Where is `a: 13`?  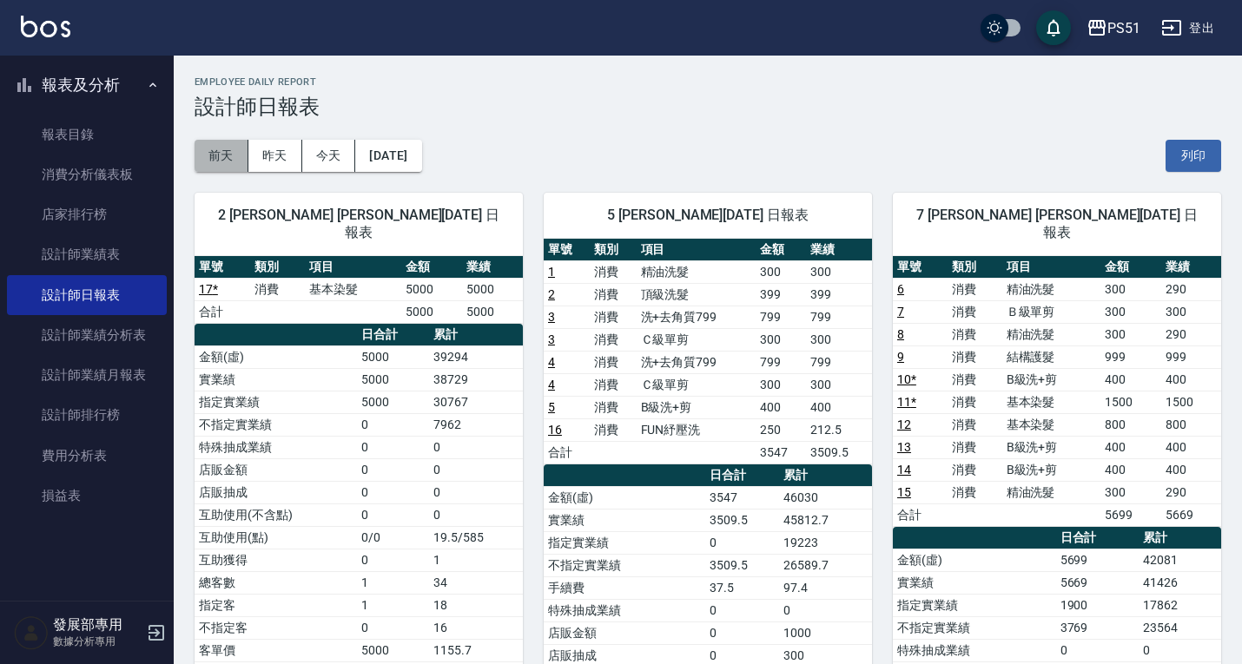
a: 13 is located at coordinates (904, 447).